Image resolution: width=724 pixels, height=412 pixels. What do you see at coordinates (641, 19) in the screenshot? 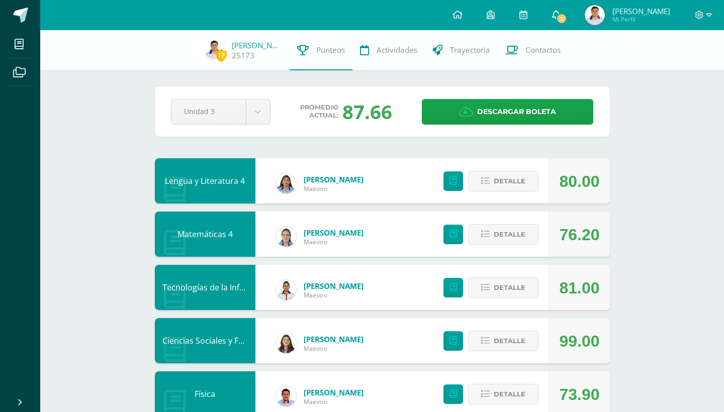
I see `span: Mi Perfil` at bounding box center [641, 19].